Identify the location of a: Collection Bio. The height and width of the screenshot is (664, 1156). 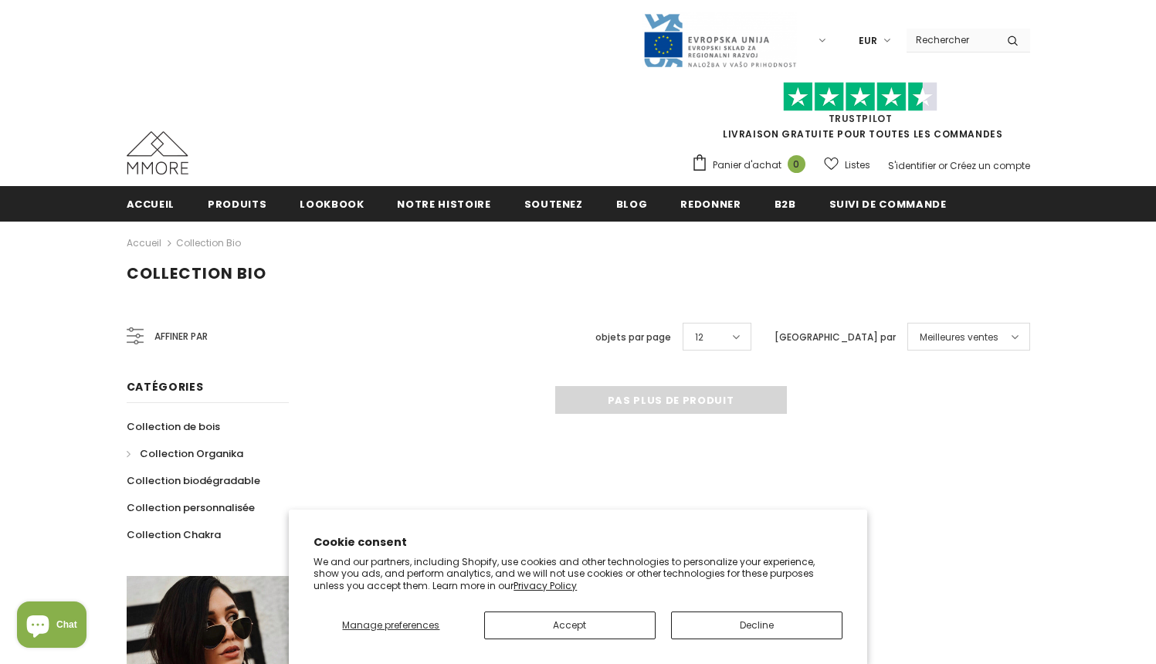
(209, 243).